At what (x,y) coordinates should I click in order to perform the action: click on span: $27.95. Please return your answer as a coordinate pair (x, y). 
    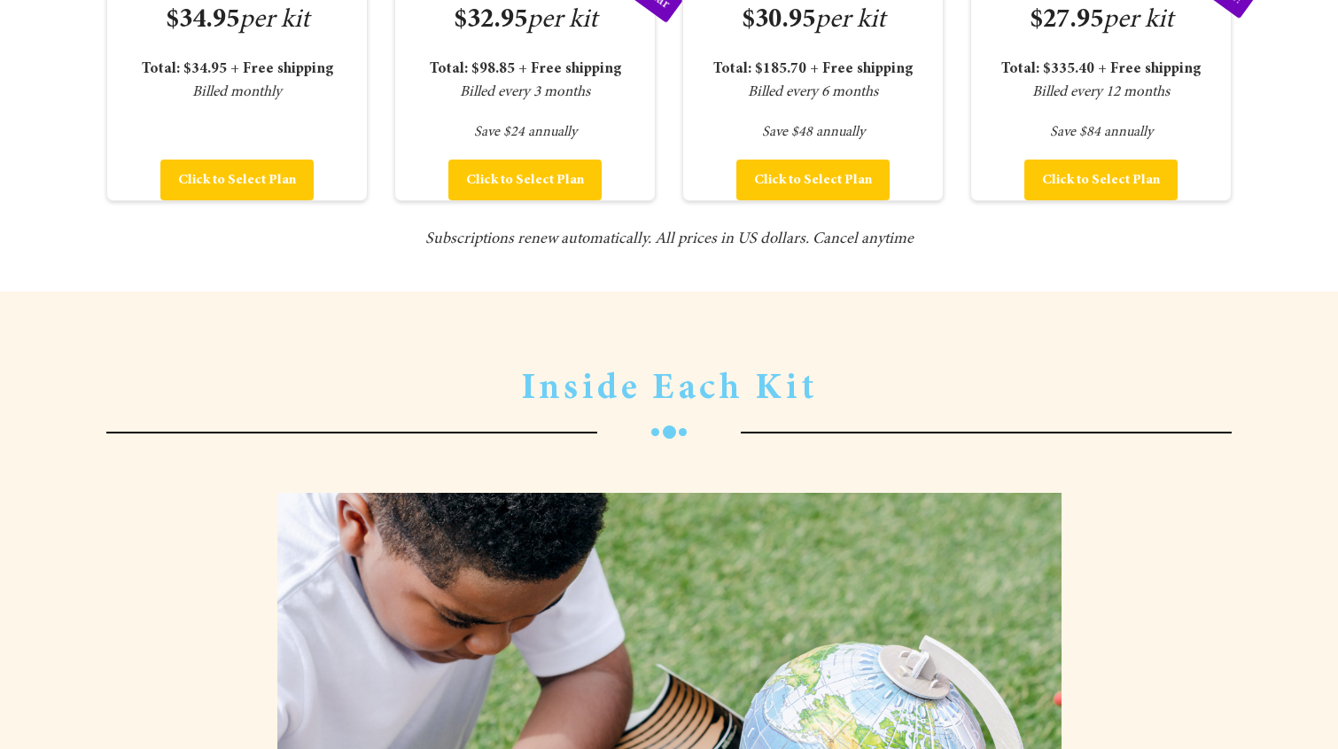
    Looking at the image, I should click on (1101, 20).